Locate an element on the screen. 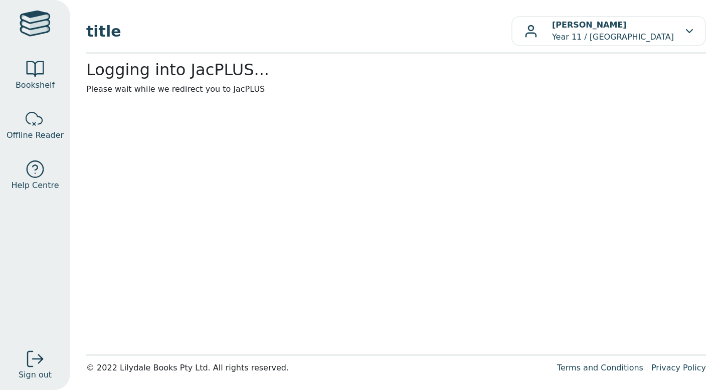 The width and height of the screenshot is (722, 390). span: Help Centre is located at coordinates (35, 186).